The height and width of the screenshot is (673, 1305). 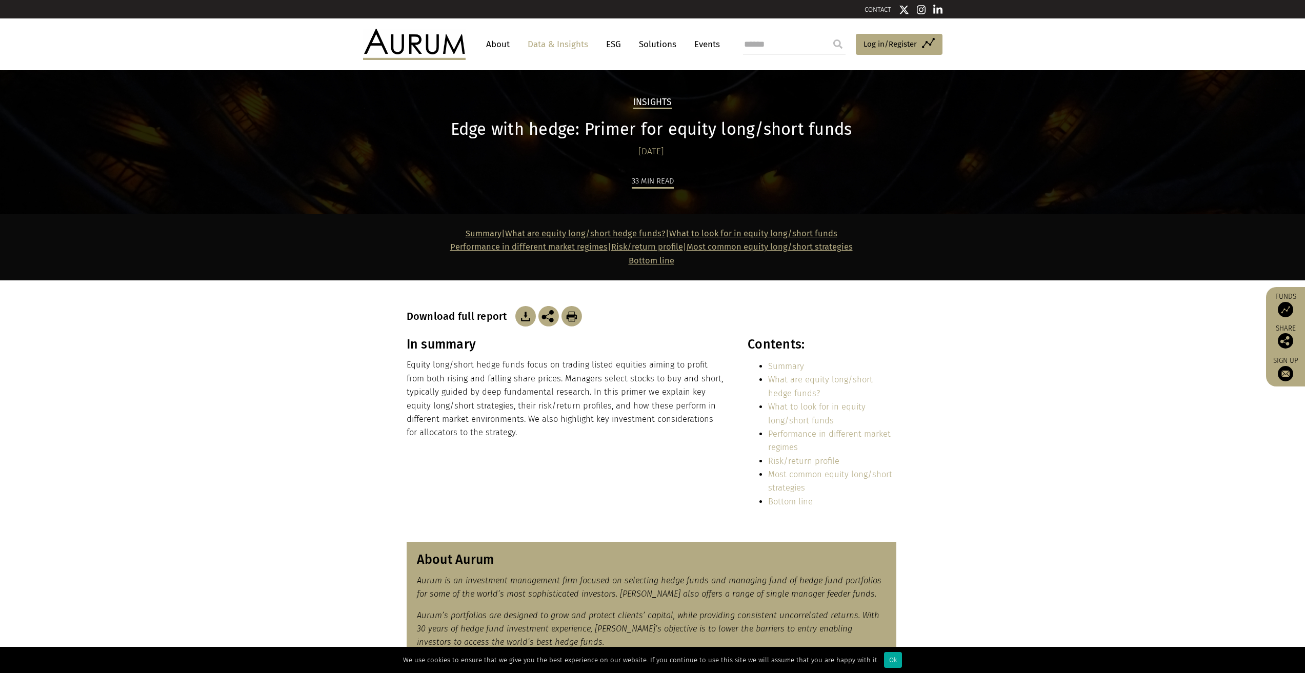 I want to click on h3: About Aurum, so click(x=651, y=560).